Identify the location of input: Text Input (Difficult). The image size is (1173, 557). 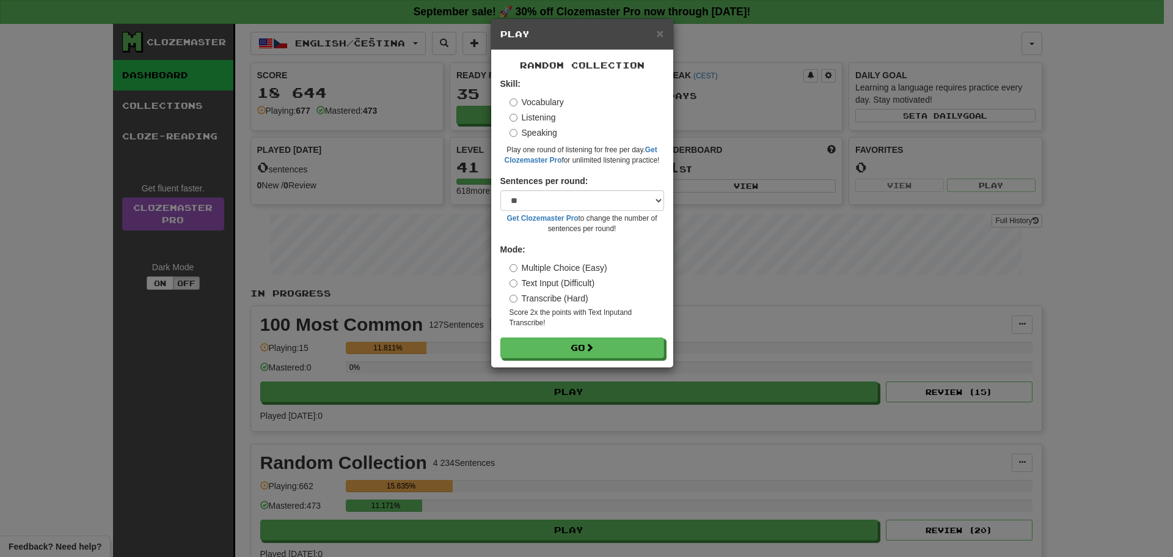
(513, 283).